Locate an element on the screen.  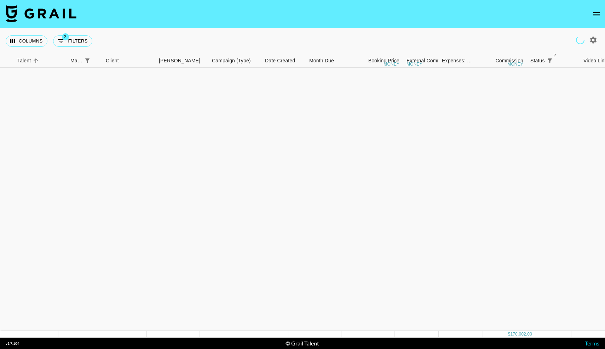
div: Commission is located at coordinates (509, 61).